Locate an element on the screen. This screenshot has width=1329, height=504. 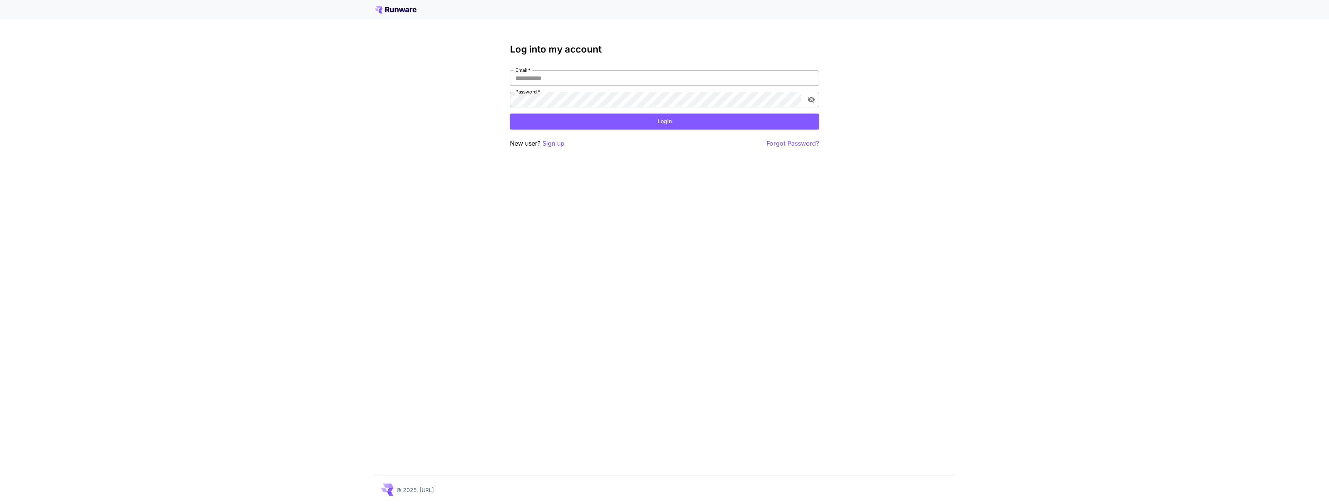
h3: Log into my account is located at coordinates (665, 49).